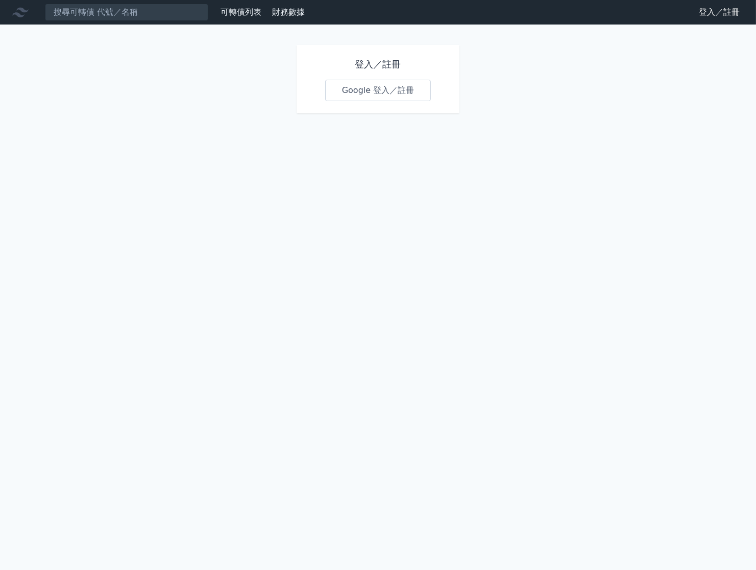  What do you see at coordinates (127, 12) in the screenshot?
I see `input: 搜尋可轉債 代號／名稱` at bounding box center [127, 12].